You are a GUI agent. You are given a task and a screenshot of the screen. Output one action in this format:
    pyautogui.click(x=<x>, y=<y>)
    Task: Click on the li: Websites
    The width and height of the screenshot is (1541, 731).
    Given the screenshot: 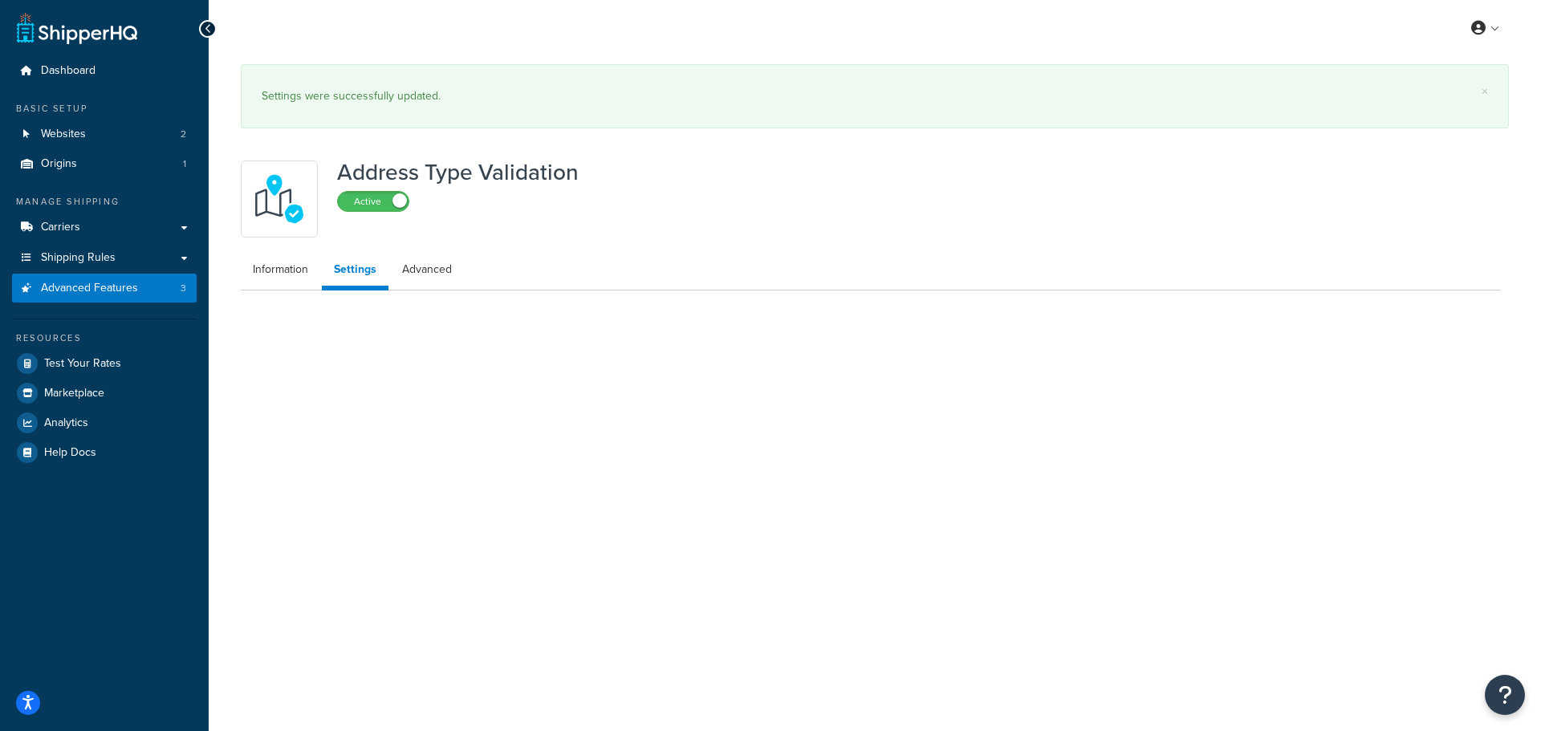 What is the action you would take?
    pyautogui.click(x=104, y=134)
    